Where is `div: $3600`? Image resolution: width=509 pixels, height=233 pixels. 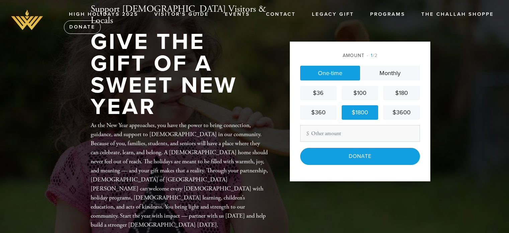 div: $3600 is located at coordinates (401, 112).